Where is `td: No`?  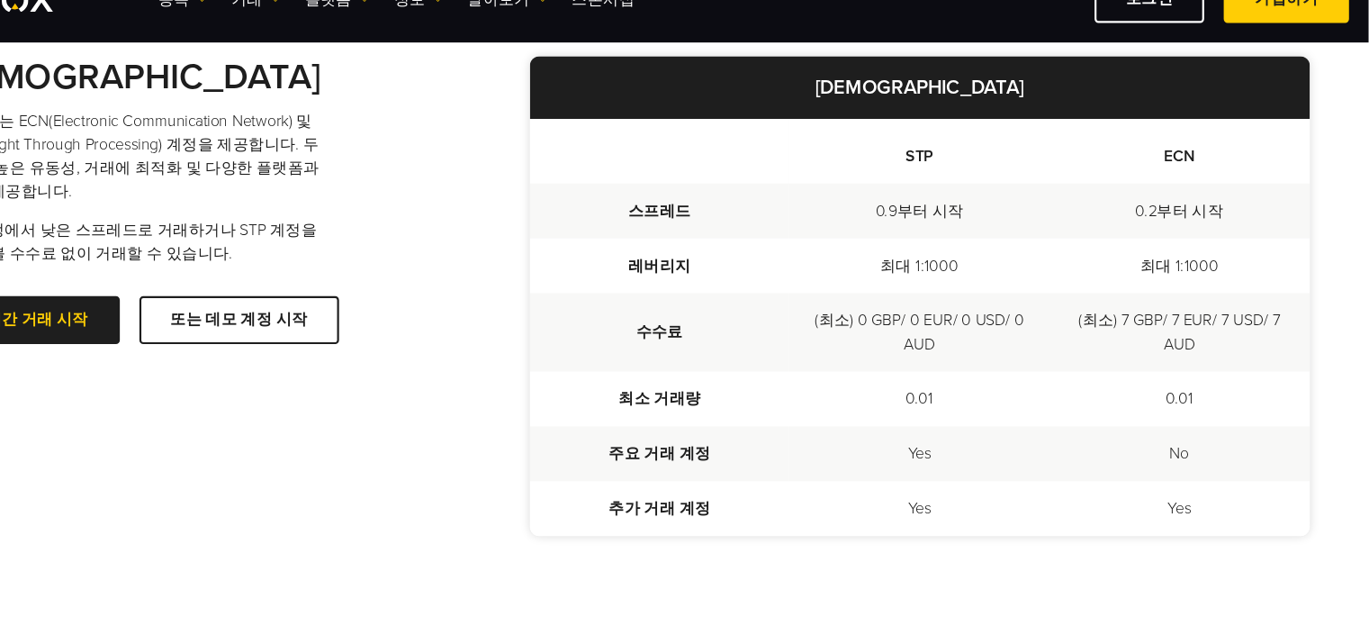 td: No is located at coordinates (1195, 458).